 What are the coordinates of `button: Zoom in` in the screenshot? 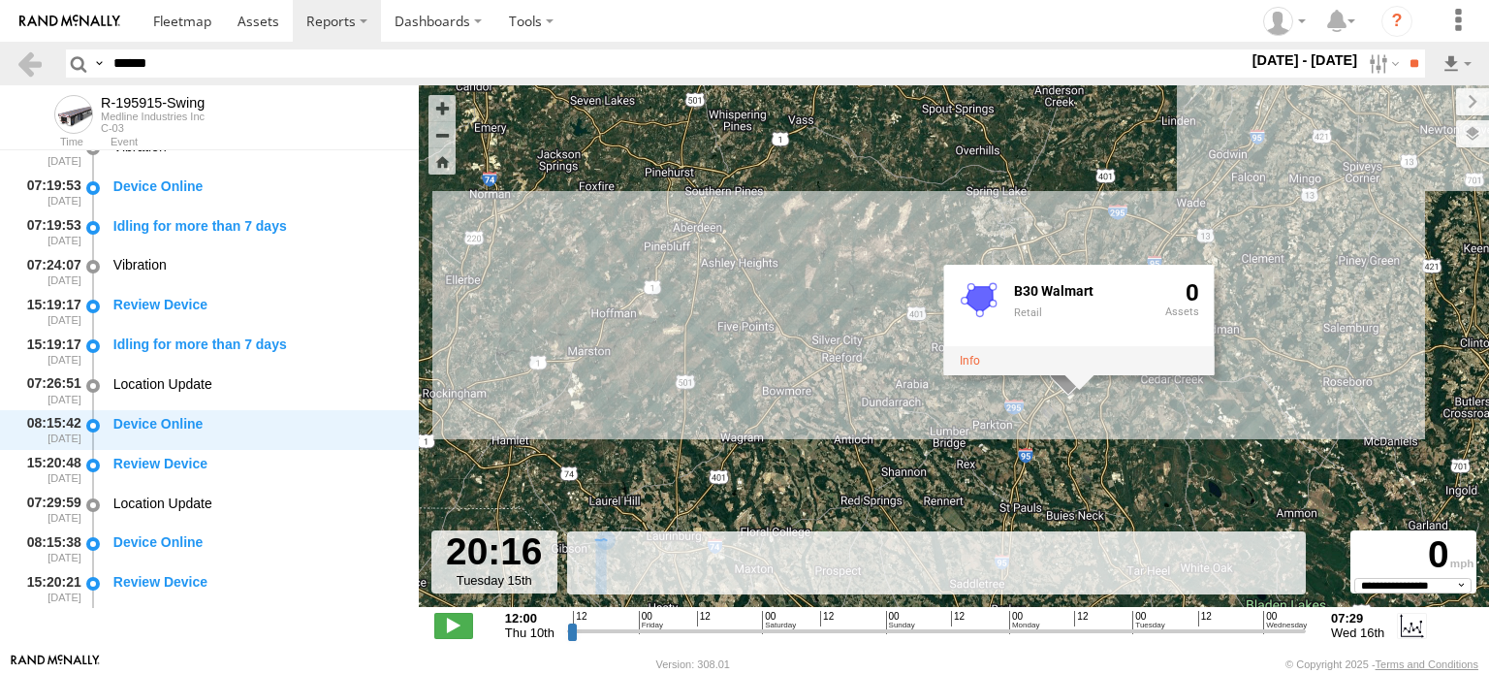 It's located at (442, 108).